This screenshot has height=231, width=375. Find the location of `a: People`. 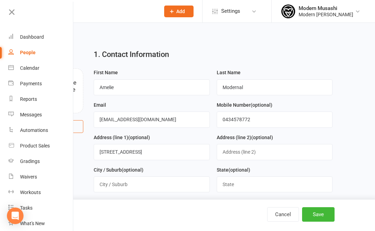

a: People is located at coordinates (41, 53).